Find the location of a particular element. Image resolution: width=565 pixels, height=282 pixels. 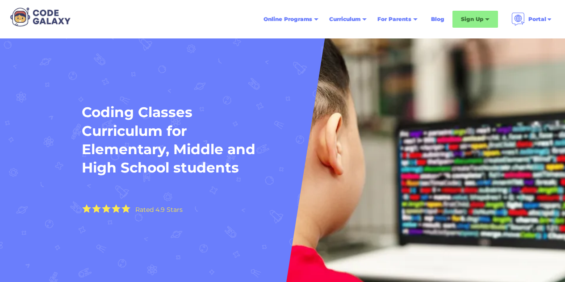

div: Rated 4.9 Stars is located at coordinates (159, 209).